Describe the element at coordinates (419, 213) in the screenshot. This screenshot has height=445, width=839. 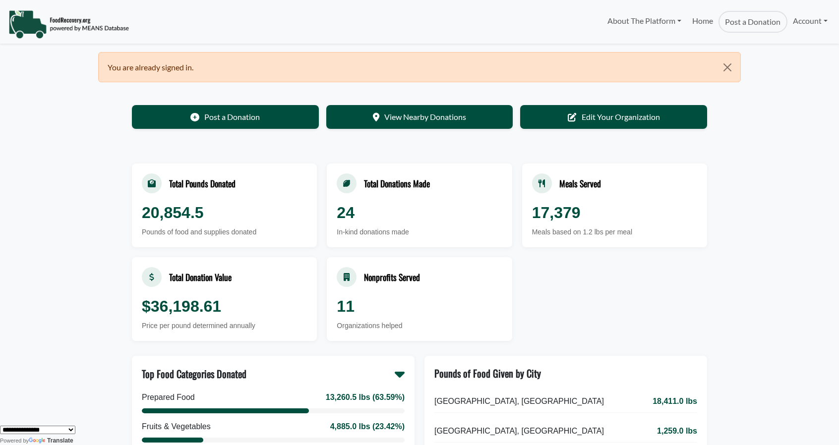
I see `div: 24` at that location.